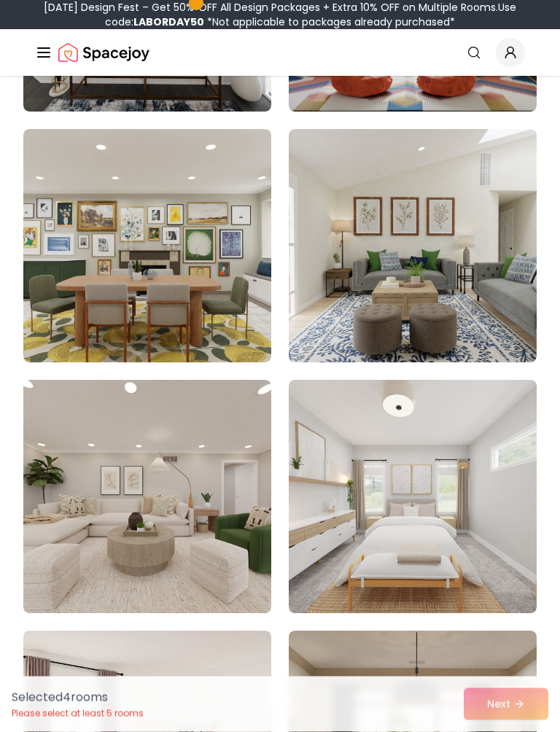 Image resolution: width=560 pixels, height=732 pixels. I want to click on img: Room room-51, so click(147, 246).